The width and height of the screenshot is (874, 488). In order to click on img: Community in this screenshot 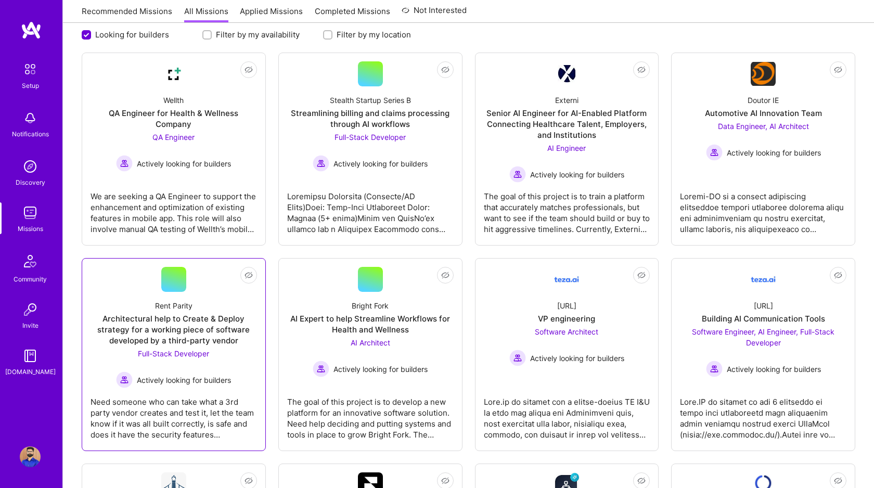, I will do `click(30, 261)`.